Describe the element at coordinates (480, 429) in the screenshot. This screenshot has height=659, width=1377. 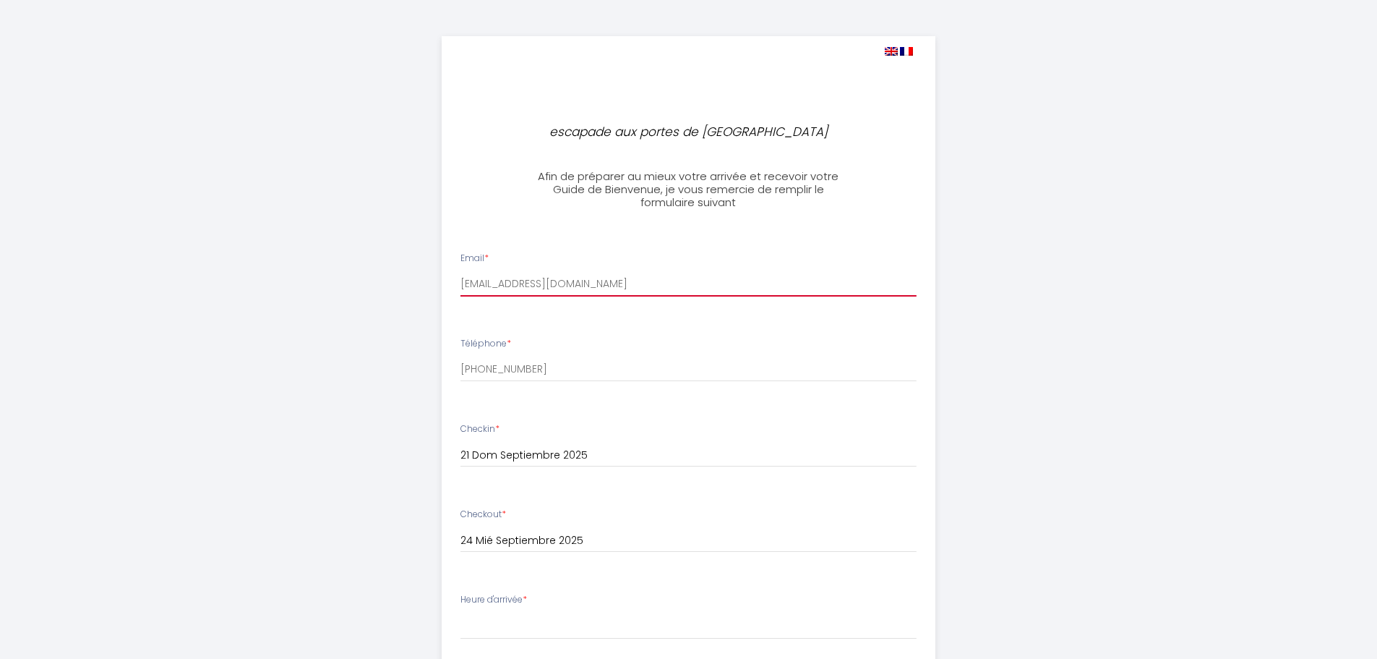
I see `label: Checkin` at that location.